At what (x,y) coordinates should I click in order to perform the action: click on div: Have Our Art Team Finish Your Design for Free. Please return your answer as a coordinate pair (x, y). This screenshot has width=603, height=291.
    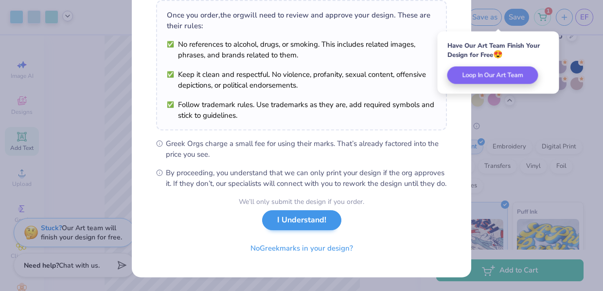
    Looking at the image, I should click on (498, 50).